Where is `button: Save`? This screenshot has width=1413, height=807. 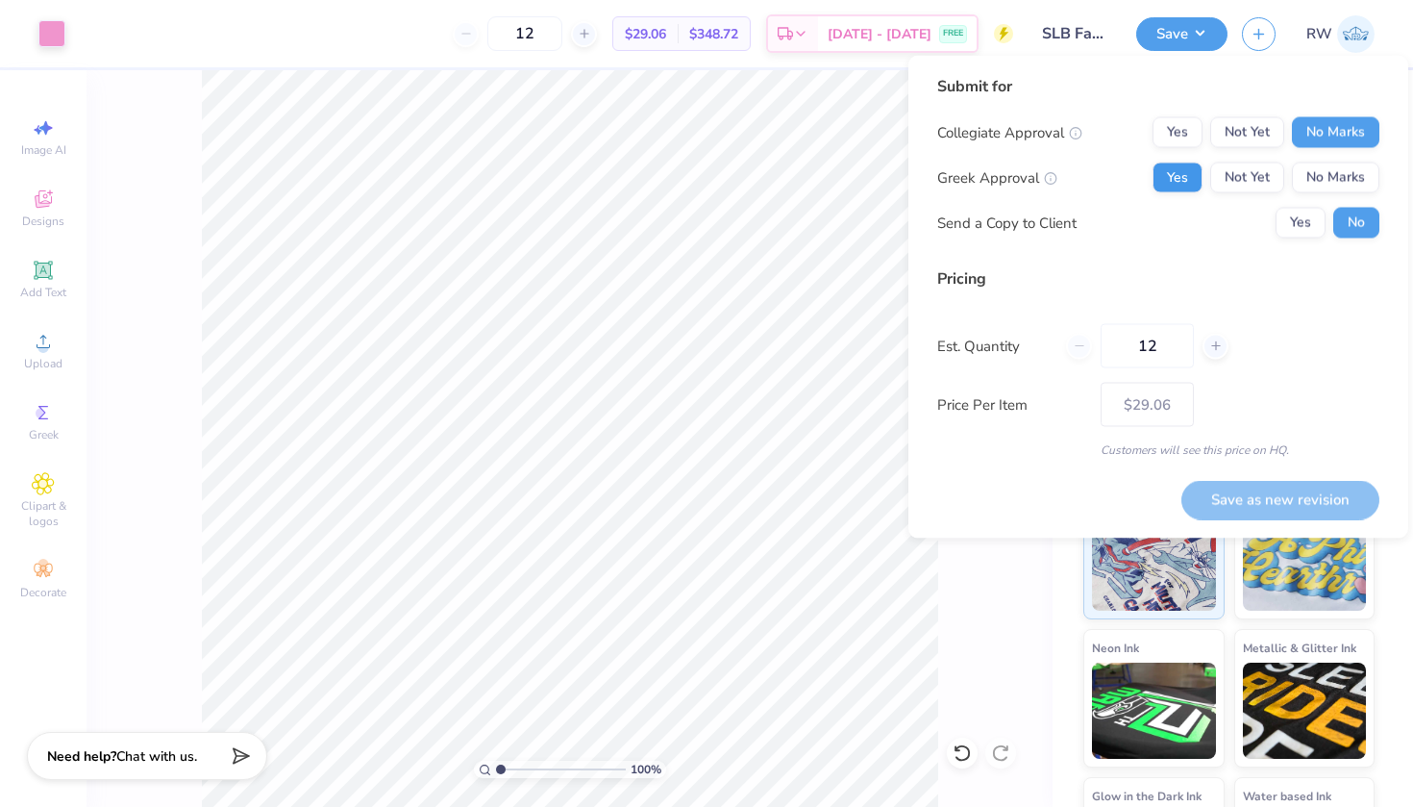 button: Save is located at coordinates (1181, 34).